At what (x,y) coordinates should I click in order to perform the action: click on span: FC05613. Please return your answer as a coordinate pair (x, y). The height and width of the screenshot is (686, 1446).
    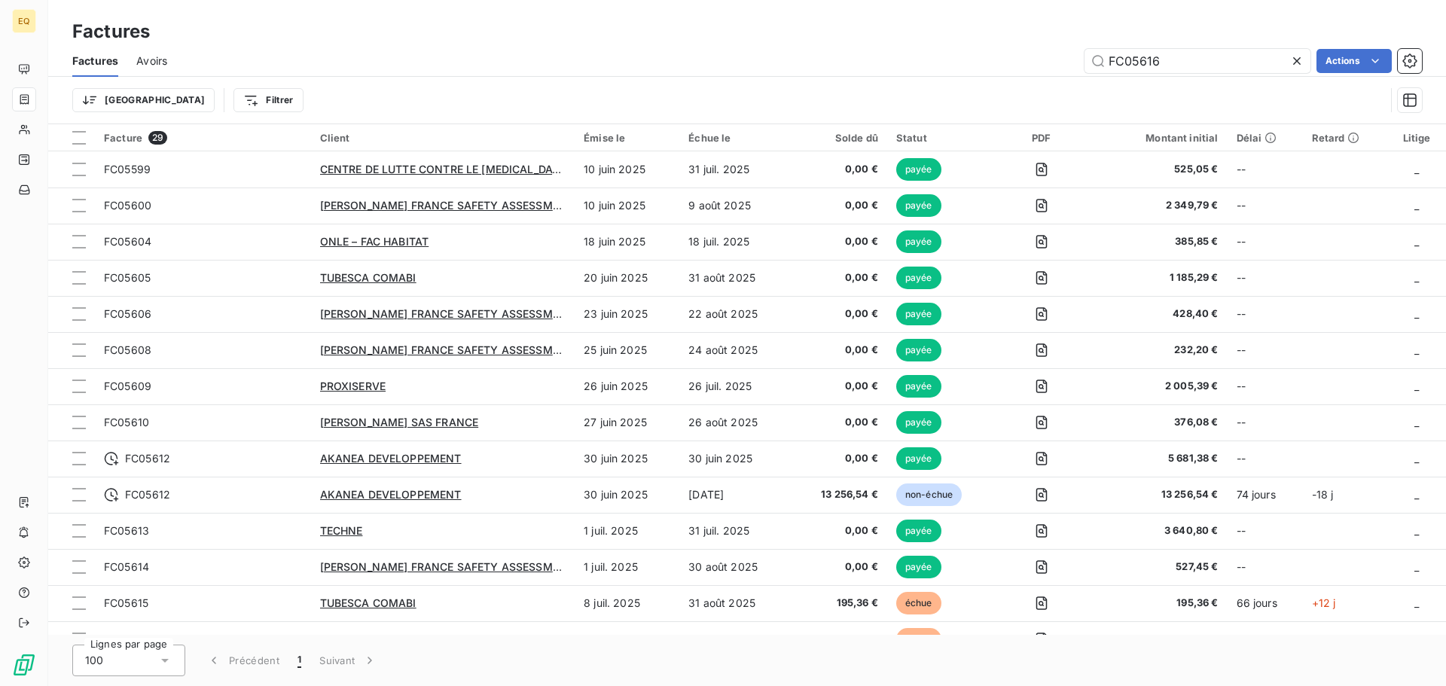
    Looking at the image, I should click on (127, 530).